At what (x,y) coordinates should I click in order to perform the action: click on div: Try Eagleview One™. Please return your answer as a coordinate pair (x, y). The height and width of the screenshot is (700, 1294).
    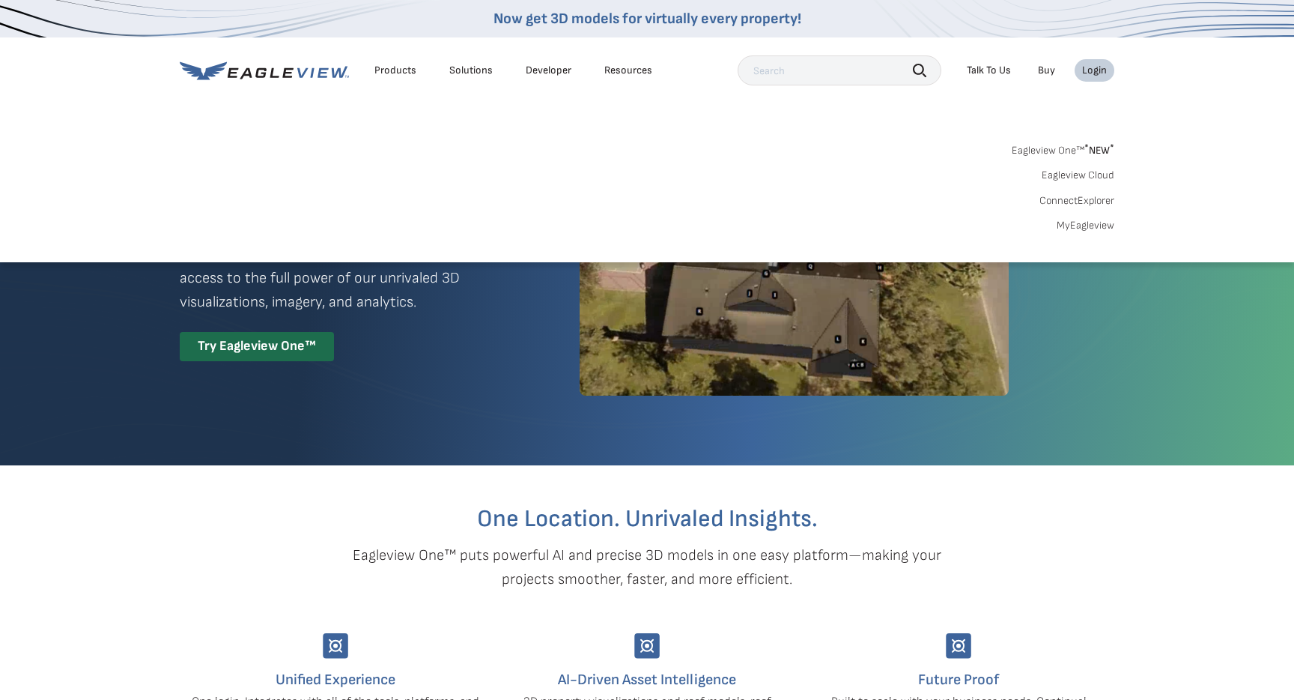
    Looking at the image, I should click on (257, 346).